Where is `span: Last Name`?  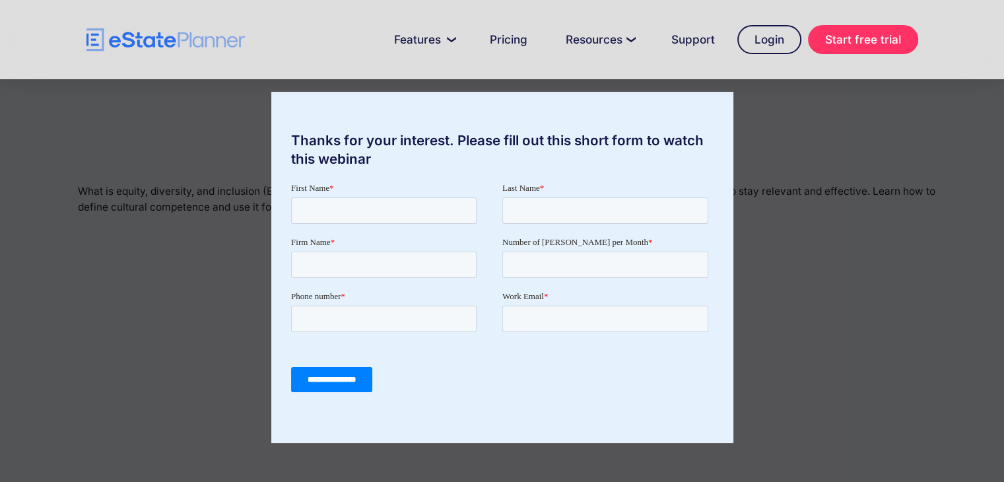 span: Last Name is located at coordinates (230, 6).